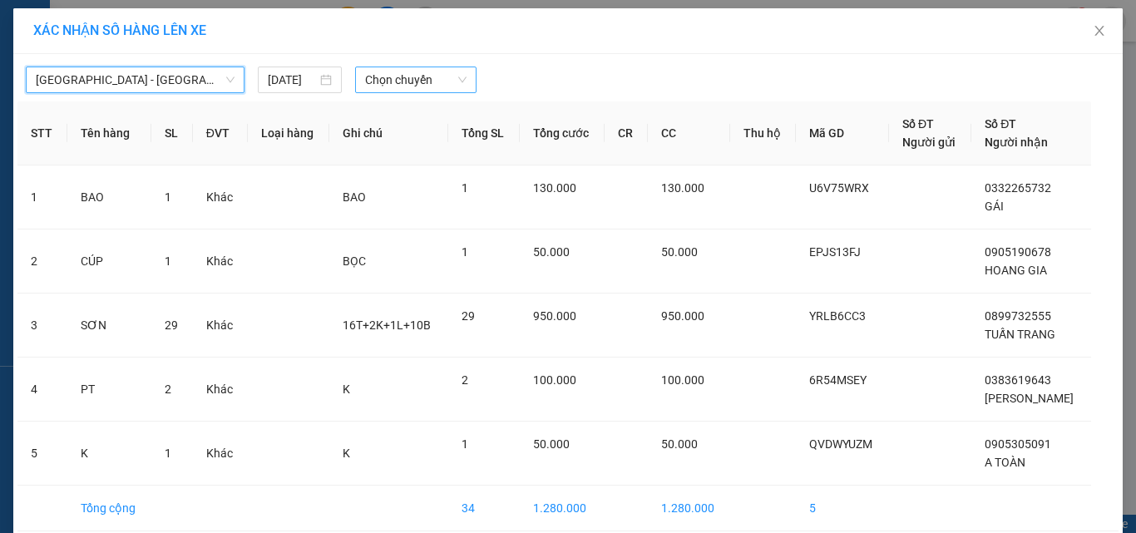 Image resolution: width=1136 pixels, height=533 pixels. What do you see at coordinates (562, 133) in the screenshot?
I see `th: Tổng cước` at bounding box center [562, 133].